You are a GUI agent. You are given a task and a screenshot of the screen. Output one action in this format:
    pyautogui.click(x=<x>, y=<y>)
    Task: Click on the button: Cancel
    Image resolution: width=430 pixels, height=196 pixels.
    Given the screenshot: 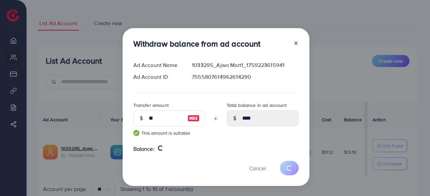 What is the action you would take?
    pyautogui.click(x=257, y=168)
    